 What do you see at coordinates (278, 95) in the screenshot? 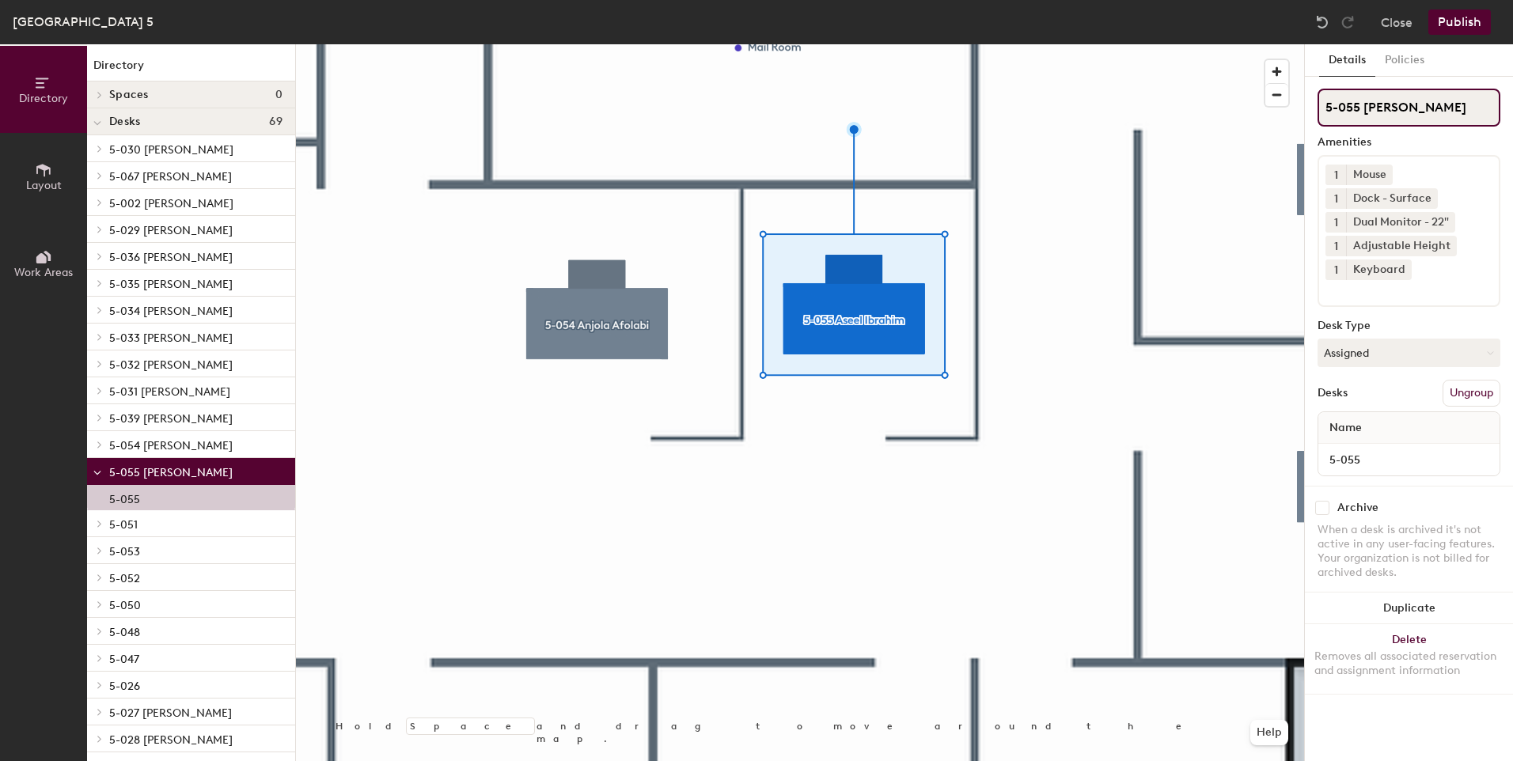
I see `span: 0` at bounding box center [278, 95].